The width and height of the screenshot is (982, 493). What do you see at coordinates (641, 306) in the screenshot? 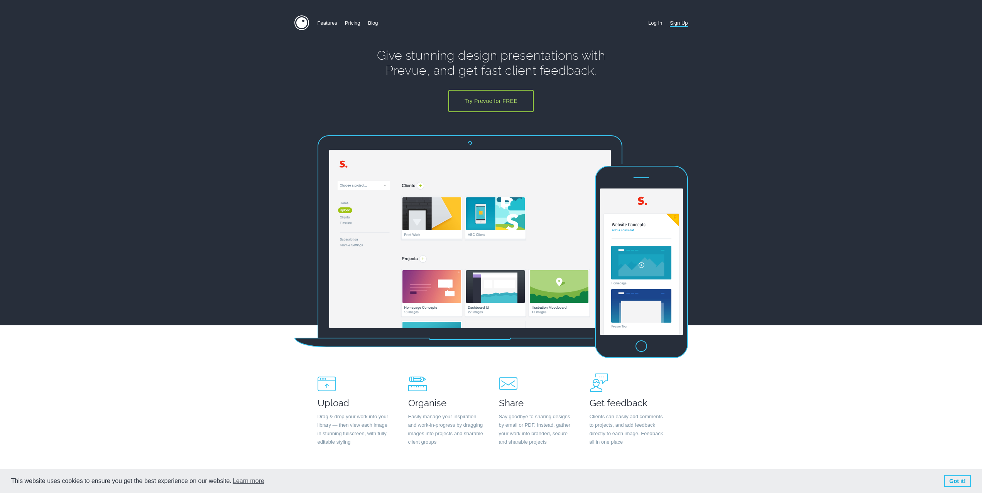
I see `img: Interface UI` at bounding box center [641, 306].